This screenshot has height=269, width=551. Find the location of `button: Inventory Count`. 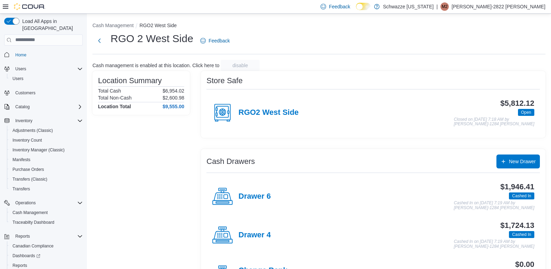

button: Inventory Count is located at coordinates (46, 140).